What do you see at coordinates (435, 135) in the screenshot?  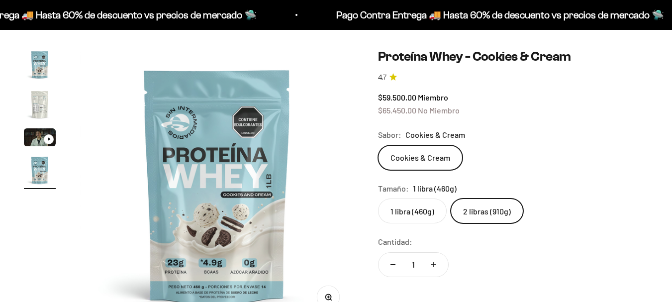 I see `span: Cookies & Cream` at bounding box center [435, 135].